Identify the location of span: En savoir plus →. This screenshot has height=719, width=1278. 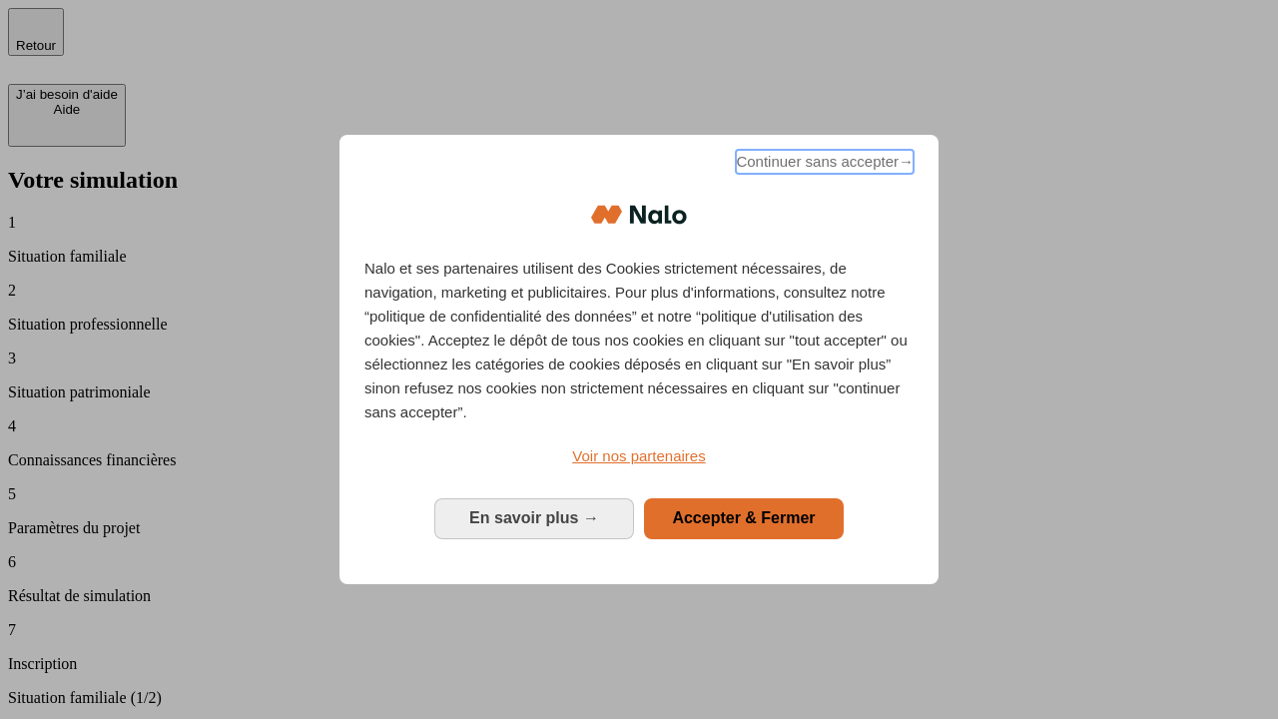
(534, 517).